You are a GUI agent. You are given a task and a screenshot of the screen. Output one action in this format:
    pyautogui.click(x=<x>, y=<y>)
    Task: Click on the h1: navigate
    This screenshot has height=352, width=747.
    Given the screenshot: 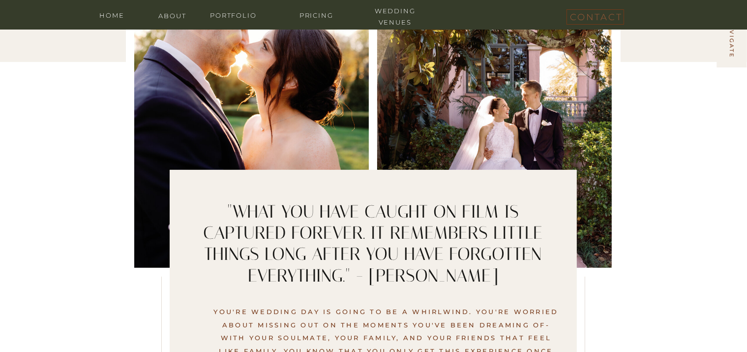 What is the action you would take?
    pyautogui.click(x=732, y=41)
    